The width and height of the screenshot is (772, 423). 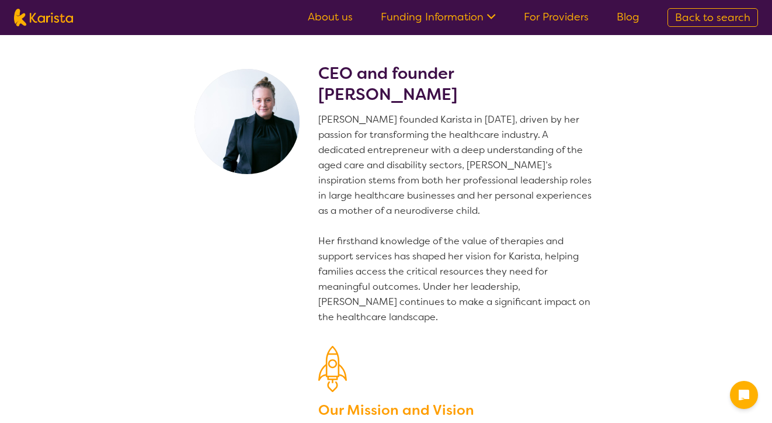 What do you see at coordinates (713, 18) in the screenshot?
I see `a: Back to search` at bounding box center [713, 18].